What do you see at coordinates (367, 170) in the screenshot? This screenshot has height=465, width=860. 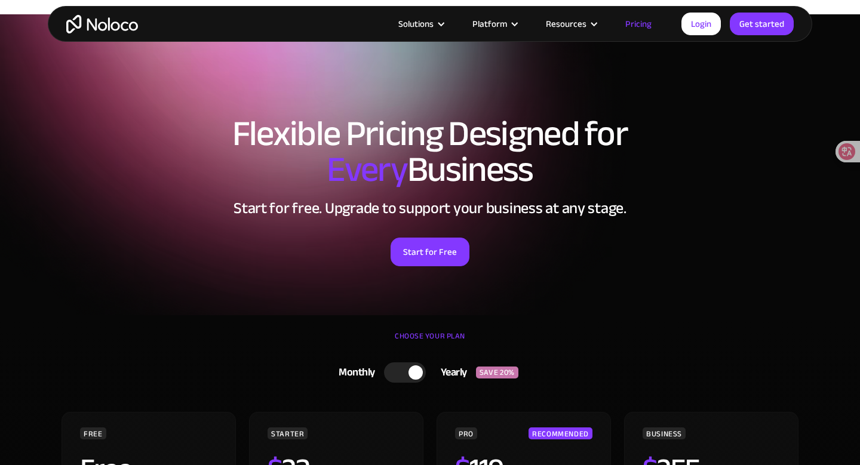 I see `span: Every` at bounding box center [367, 170].